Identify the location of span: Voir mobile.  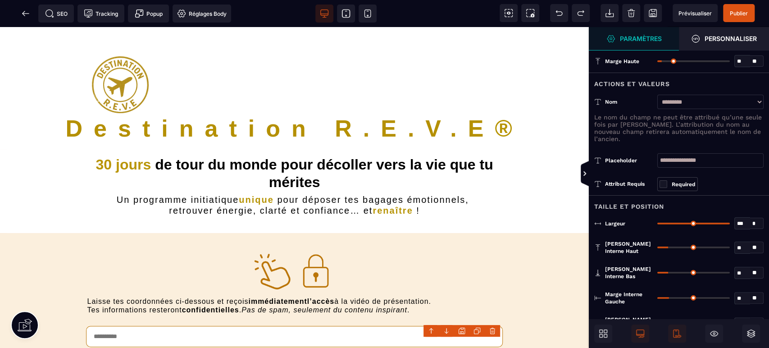
(367, 14).